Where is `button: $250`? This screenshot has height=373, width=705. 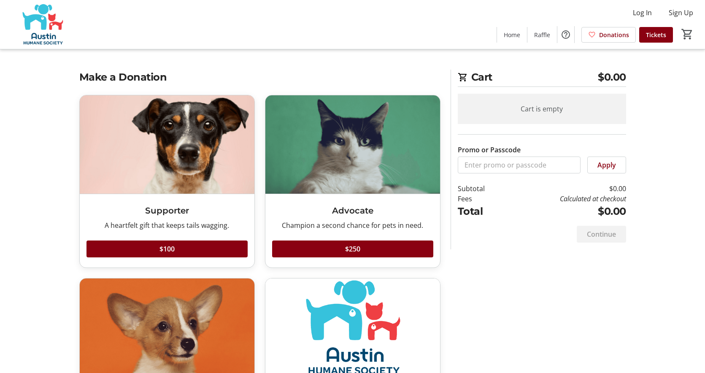 button: $250 is located at coordinates (353, 249).